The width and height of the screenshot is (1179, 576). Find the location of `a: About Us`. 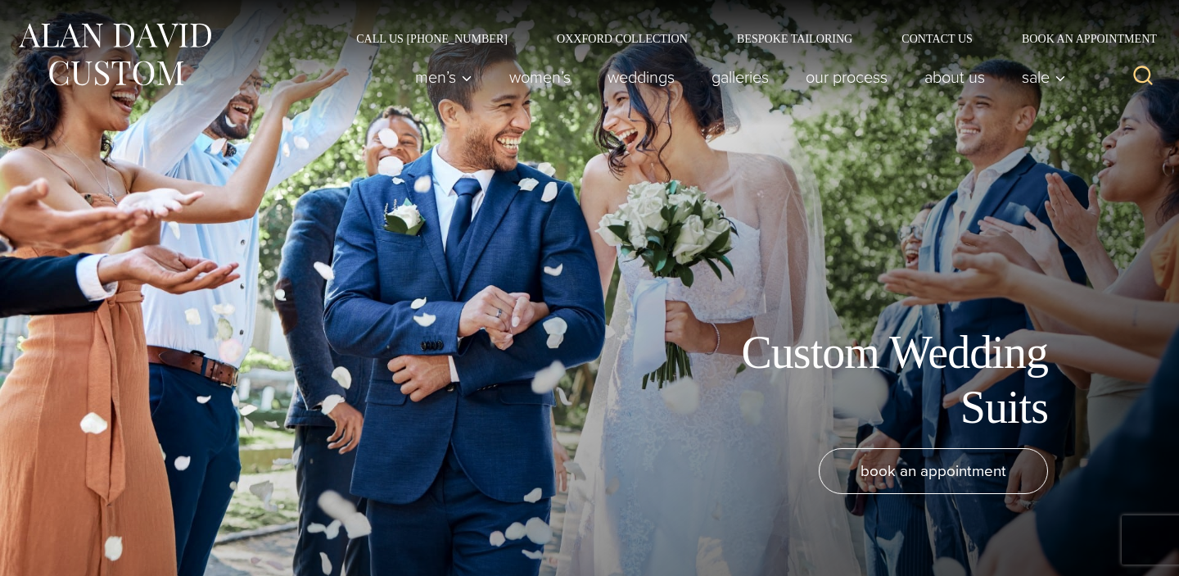

a: About Us is located at coordinates (955, 77).